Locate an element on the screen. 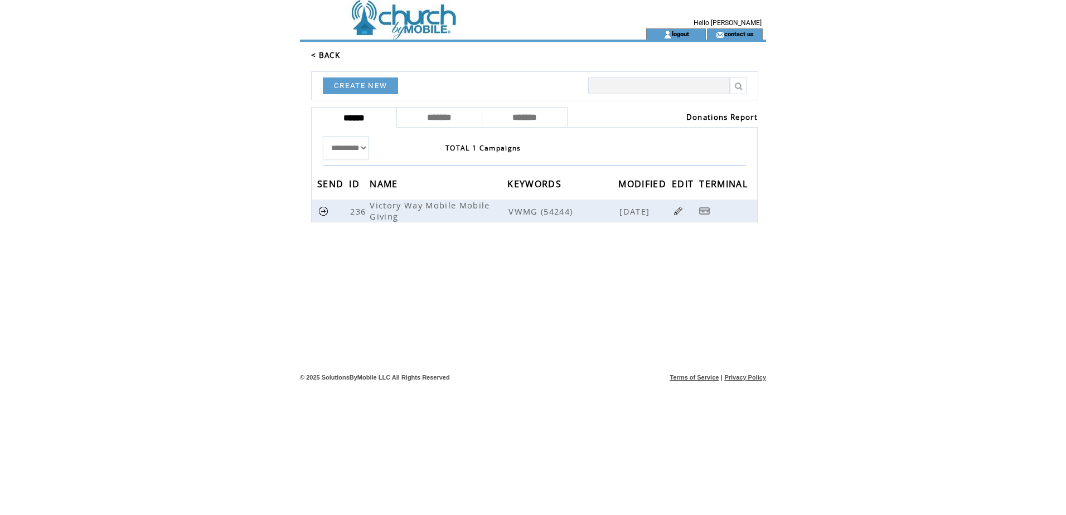 The height and width of the screenshot is (515, 1066). img: contact_us_icon.gif is located at coordinates (720, 35).